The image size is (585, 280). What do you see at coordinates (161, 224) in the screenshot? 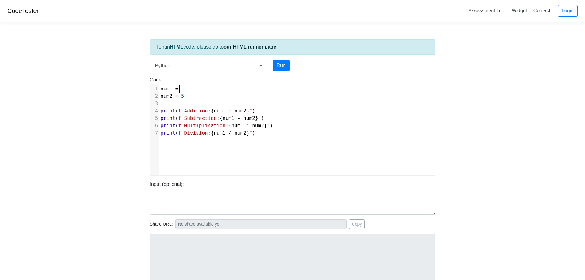
I see `span: Share URL:` at bounding box center [161, 224].